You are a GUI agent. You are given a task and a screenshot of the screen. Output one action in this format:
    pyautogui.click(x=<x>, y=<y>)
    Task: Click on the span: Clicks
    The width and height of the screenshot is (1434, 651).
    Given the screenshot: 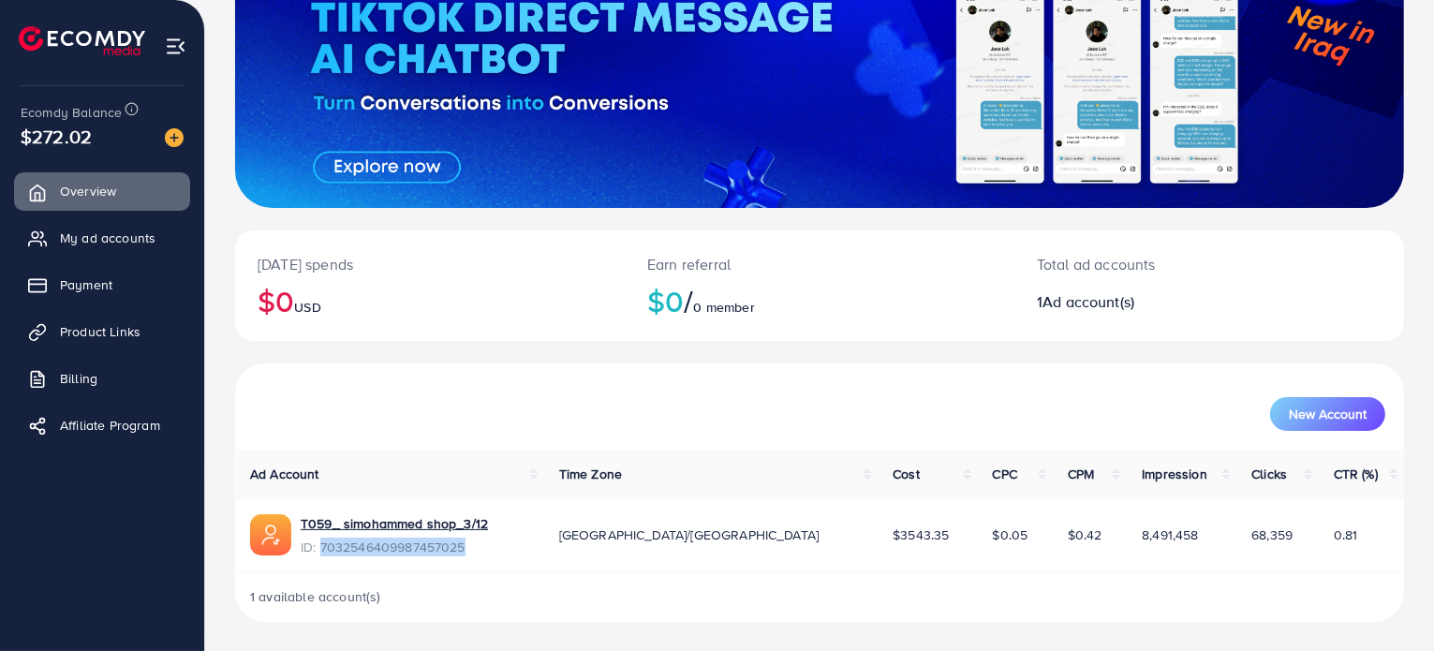 What is the action you would take?
    pyautogui.click(x=1269, y=474)
    